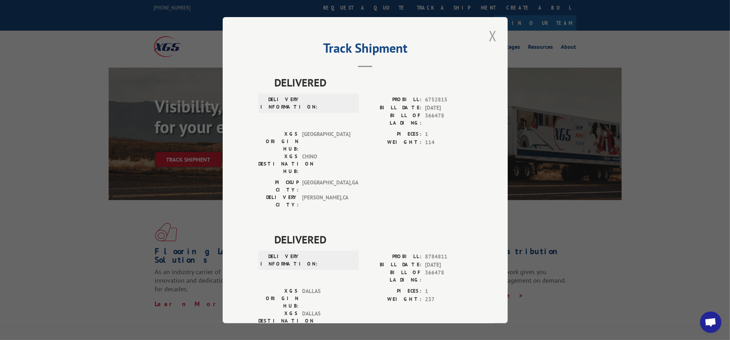 The width and height of the screenshot is (730, 340). I want to click on span: 8784811, so click(449, 257).